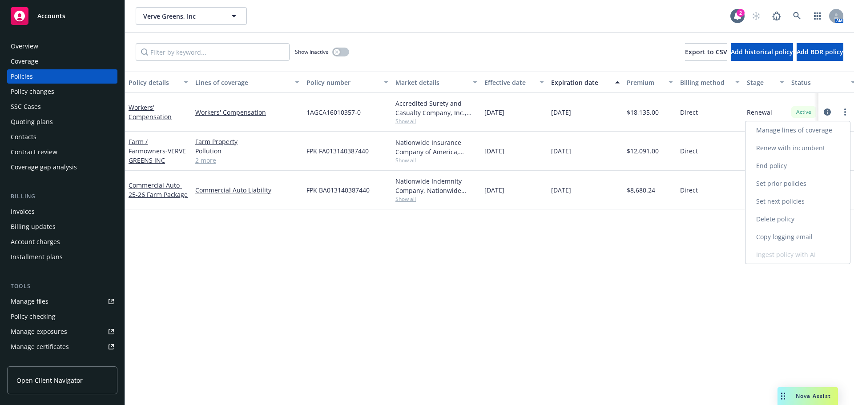 Image resolution: width=854 pixels, height=405 pixels. Describe the element at coordinates (154, 82) in the screenshot. I see `div: Policy details` at that location.